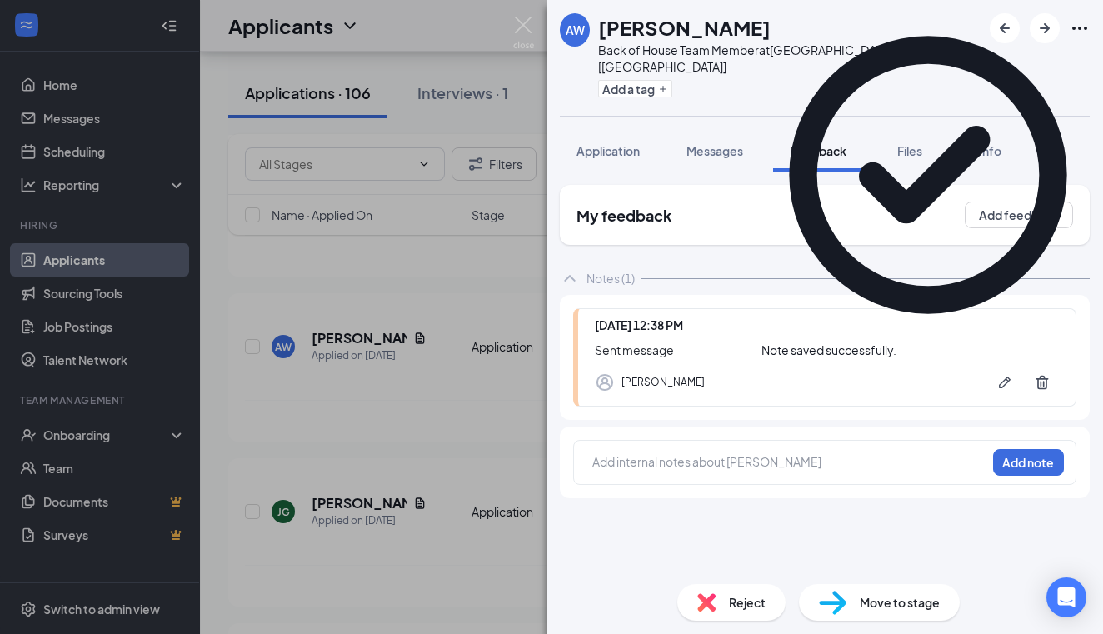  Describe the element at coordinates (605, 382) in the screenshot. I see `svg: Profile` at that location.